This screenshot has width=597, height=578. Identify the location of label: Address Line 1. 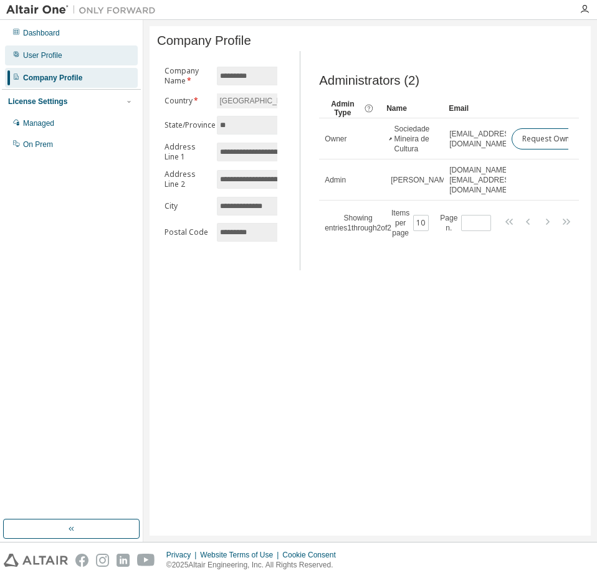
(187, 152).